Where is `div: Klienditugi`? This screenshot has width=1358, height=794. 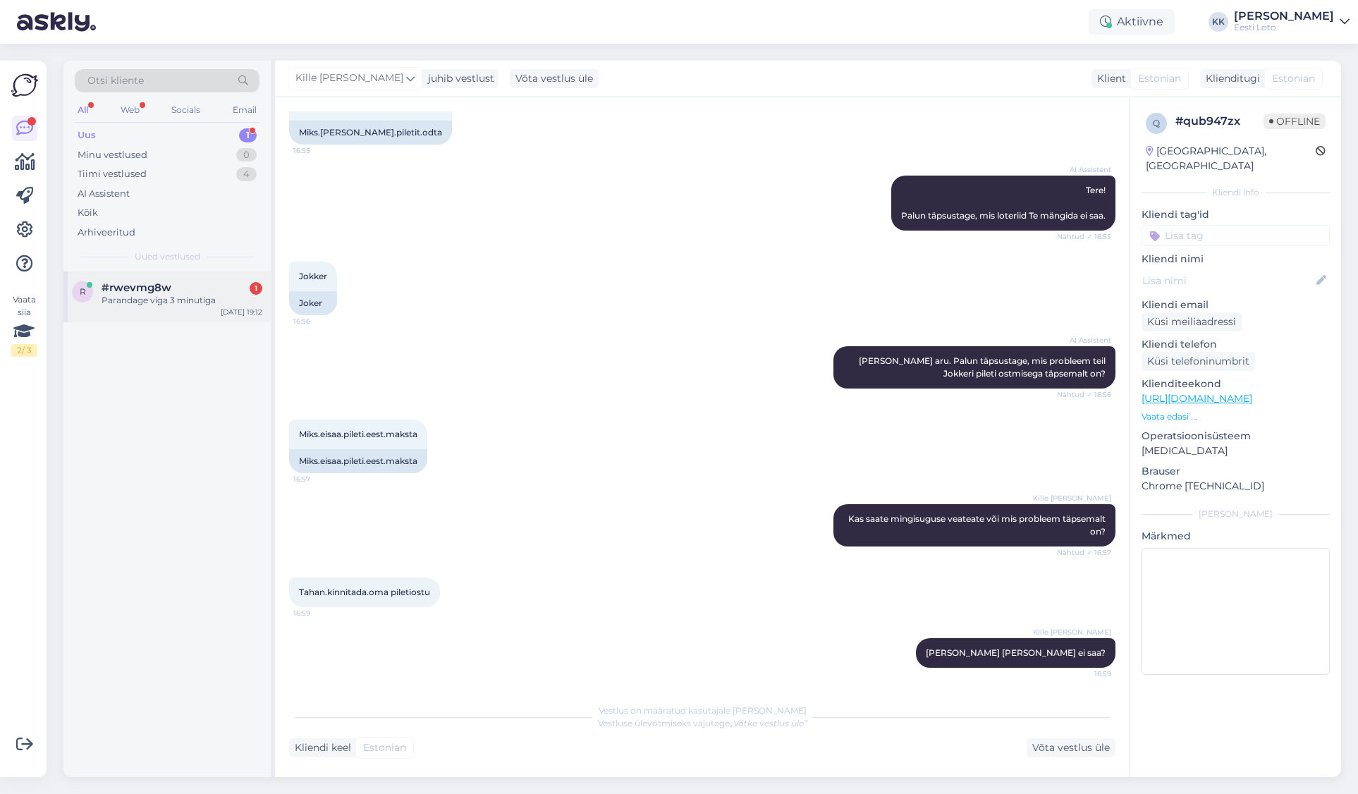 div: Klienditugi is located at coordinates (1230, 78).